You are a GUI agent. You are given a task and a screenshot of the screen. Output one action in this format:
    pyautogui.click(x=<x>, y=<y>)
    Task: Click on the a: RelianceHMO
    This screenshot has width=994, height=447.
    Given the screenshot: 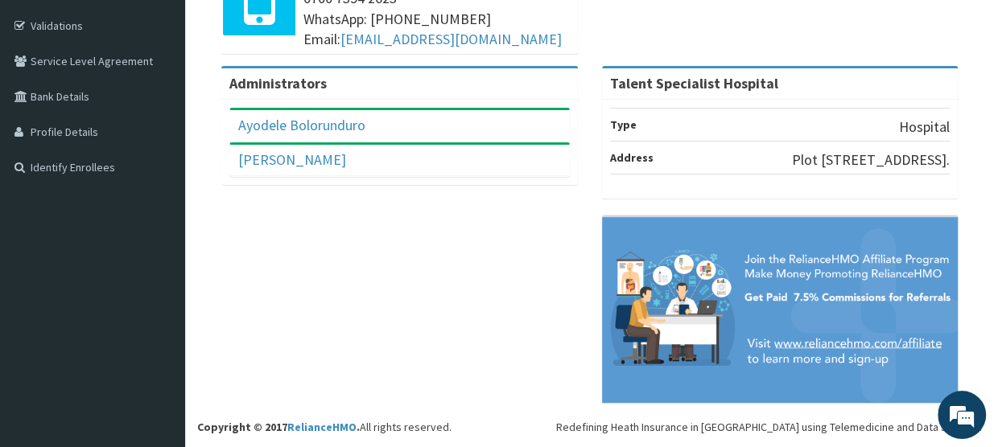 What is the action you would take?
    pyautogui.click(x=322, y=427)
    